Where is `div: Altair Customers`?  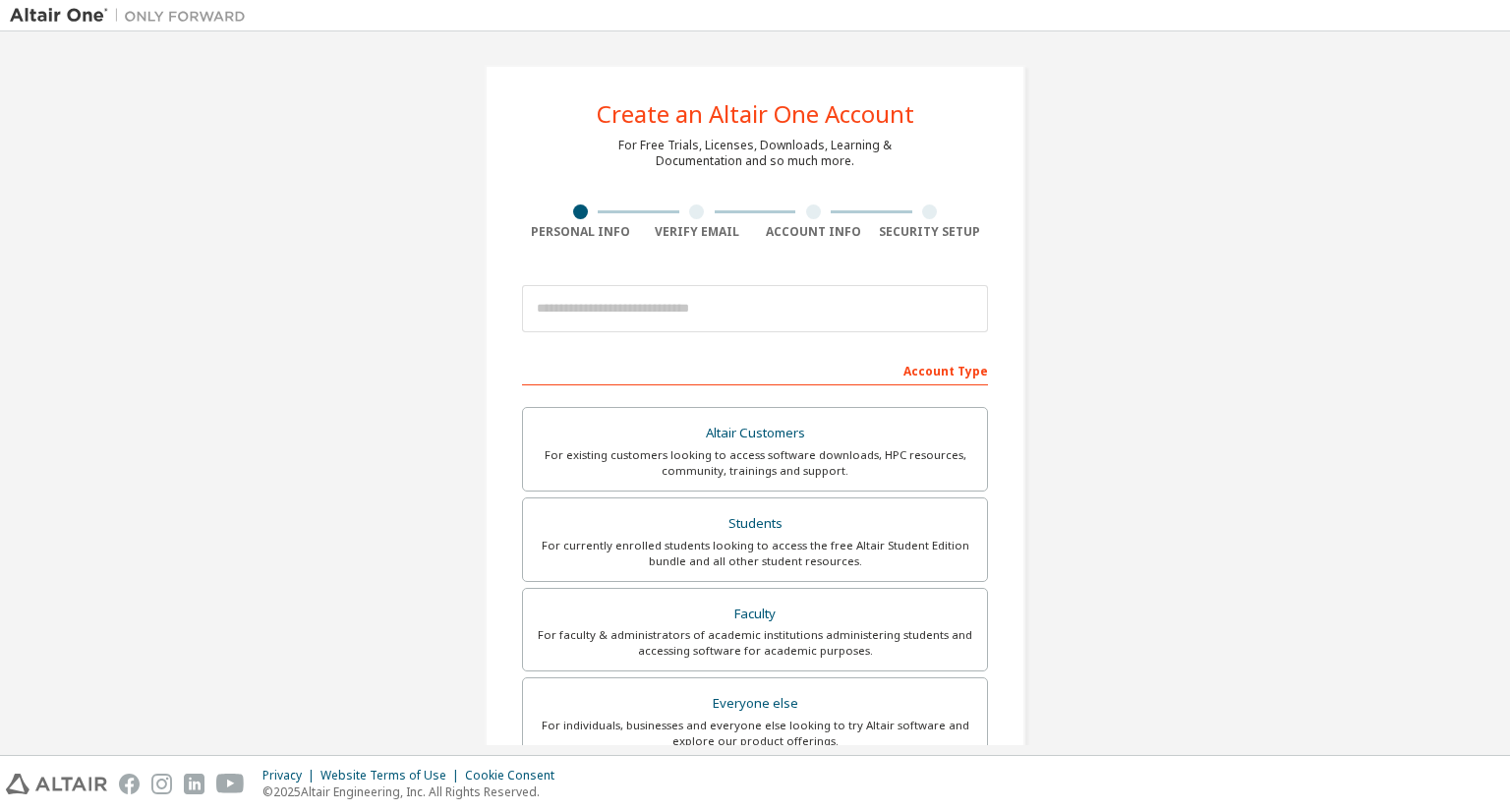
div: Altair Customers is located at coordinates (755, 433).